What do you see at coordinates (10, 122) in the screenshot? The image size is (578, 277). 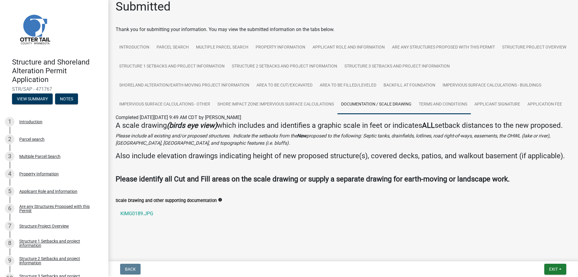 I see `div: 1` at bounding box center [10, 122].